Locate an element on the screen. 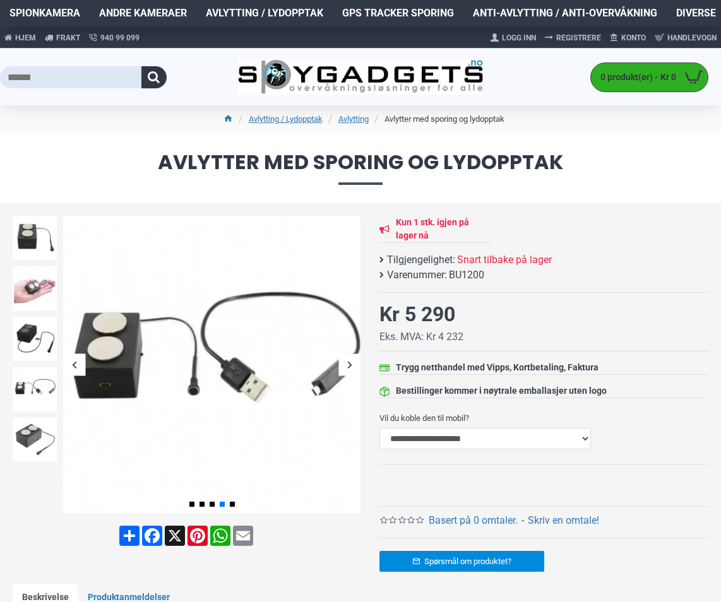  img: SpyGadgets.no is located at coordinates (360, 77).